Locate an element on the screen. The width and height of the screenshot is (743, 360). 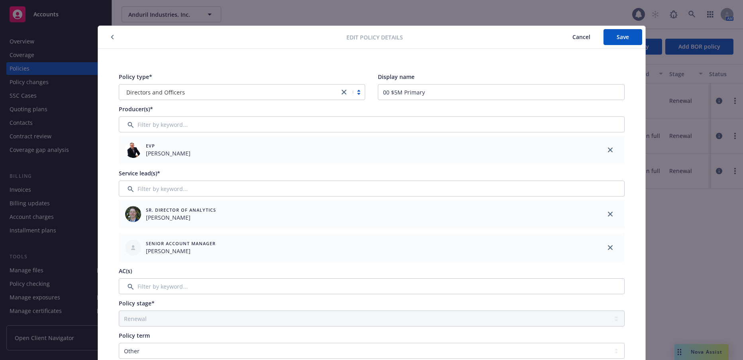
span: Display name is located at coordinates (396, 77).